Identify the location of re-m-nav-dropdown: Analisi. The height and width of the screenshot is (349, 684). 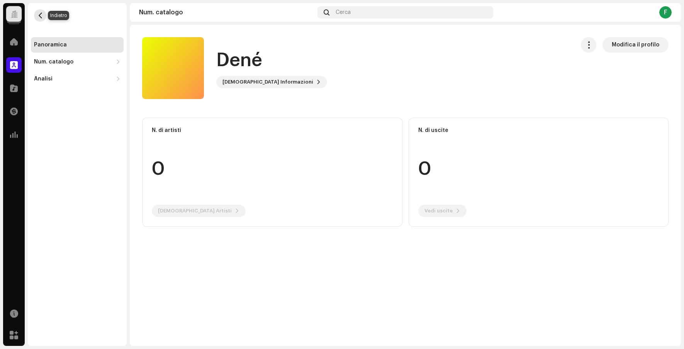
(77, 79).